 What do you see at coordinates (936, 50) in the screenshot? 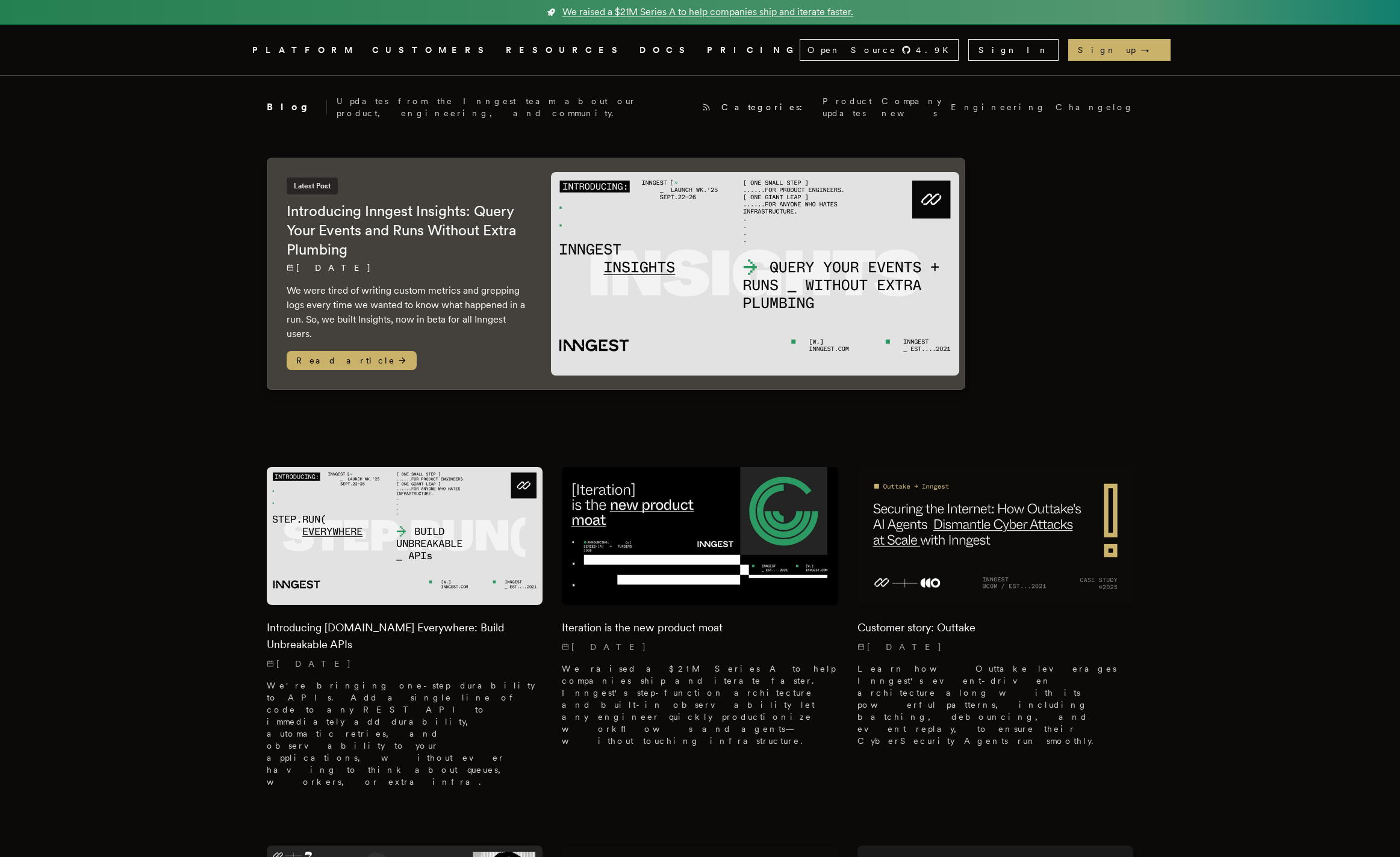
I see `span: 4.9 K` at bounding box center [936, 50].